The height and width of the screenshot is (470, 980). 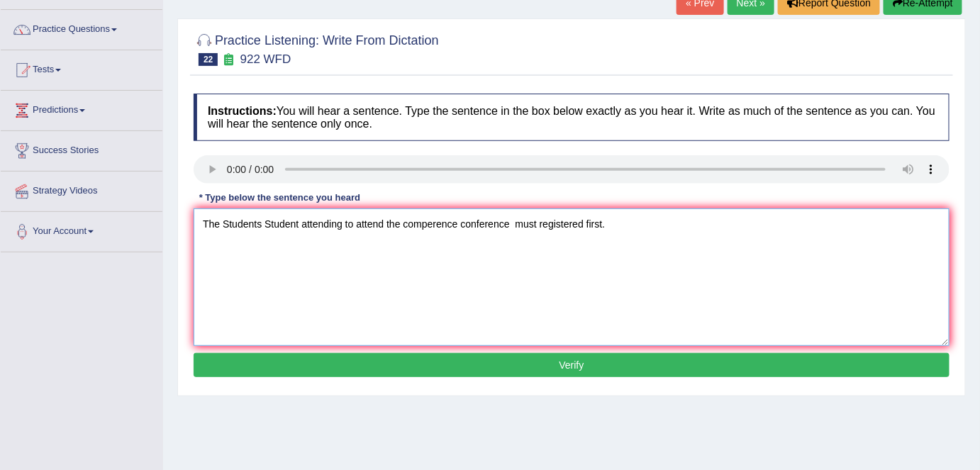 What do you see at coordinates (242, 111) in the screenshot?
I see `b: Instructions:` at bounding box center [242, 111].